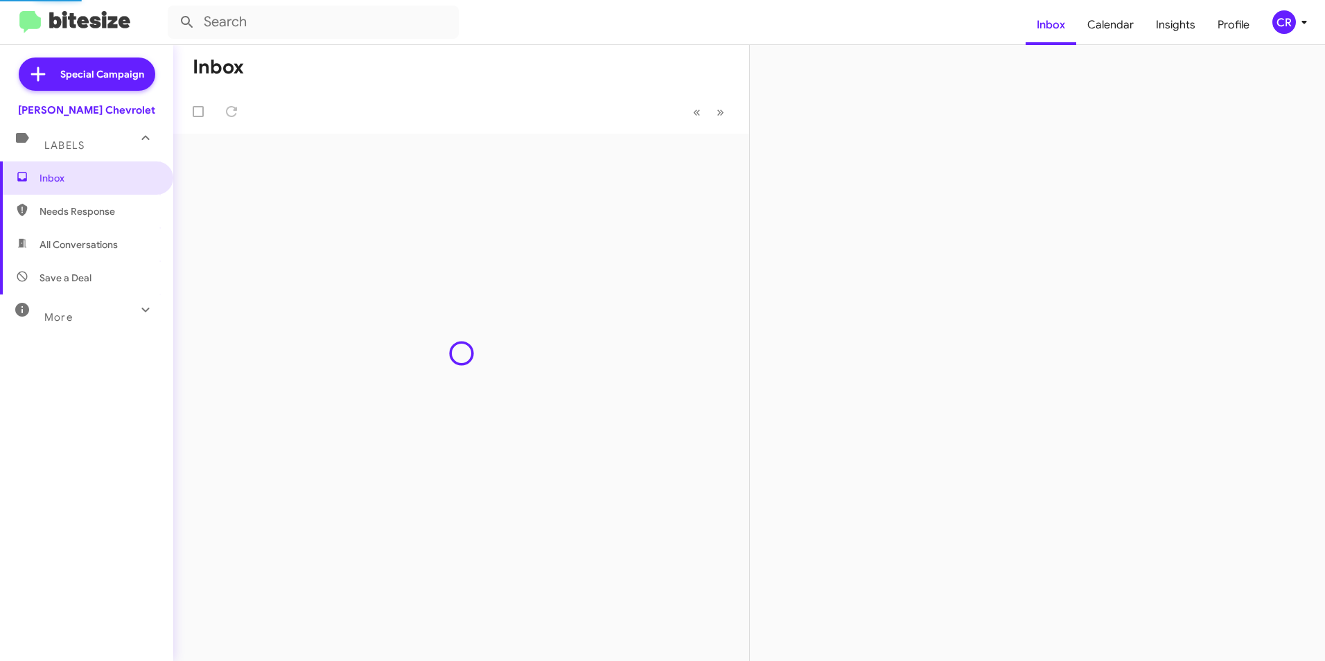  What do you see at coordinates (218, 67) in the screenshot?
I see `h1: Inbox` at bounding box center [218, 67].